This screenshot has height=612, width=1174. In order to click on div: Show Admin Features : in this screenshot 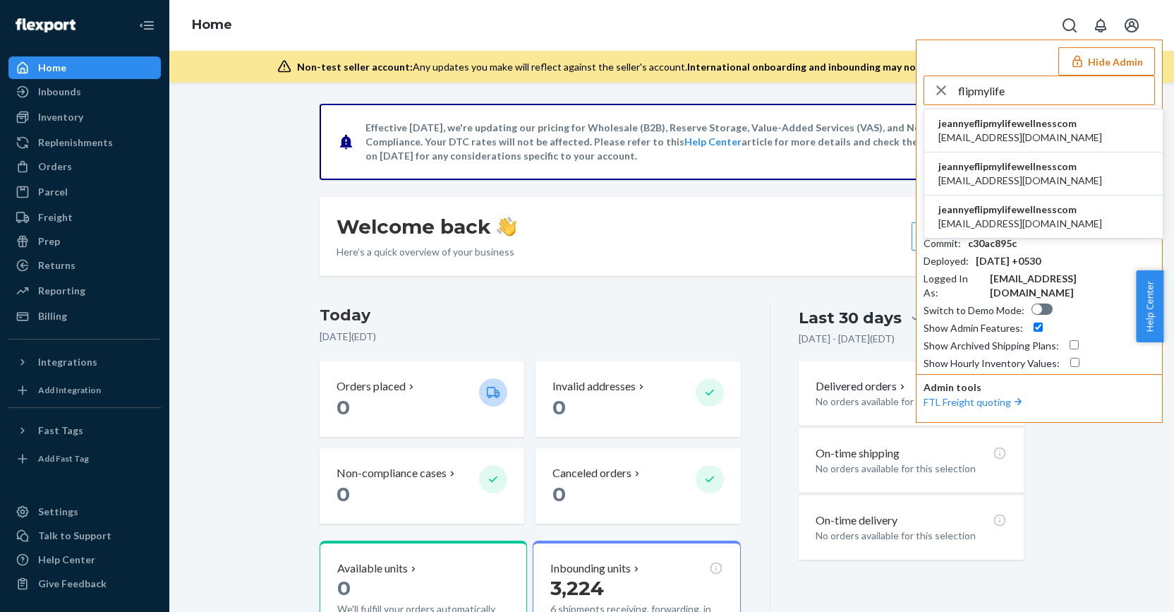, I will do `click(973, 328)`.